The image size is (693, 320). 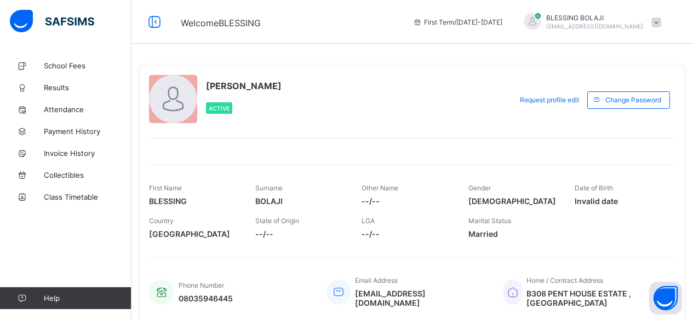 What do you see at coordinates (277, 221) in the screenshot?
I see `span: State of Origin` at bounding box center [277, 221].